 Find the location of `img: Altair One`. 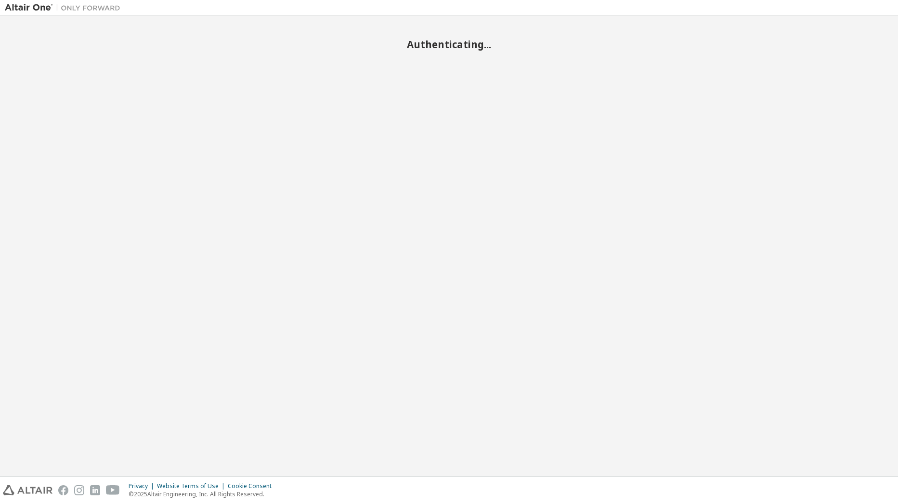

img: Altair One is located at coordinates (65, 8).